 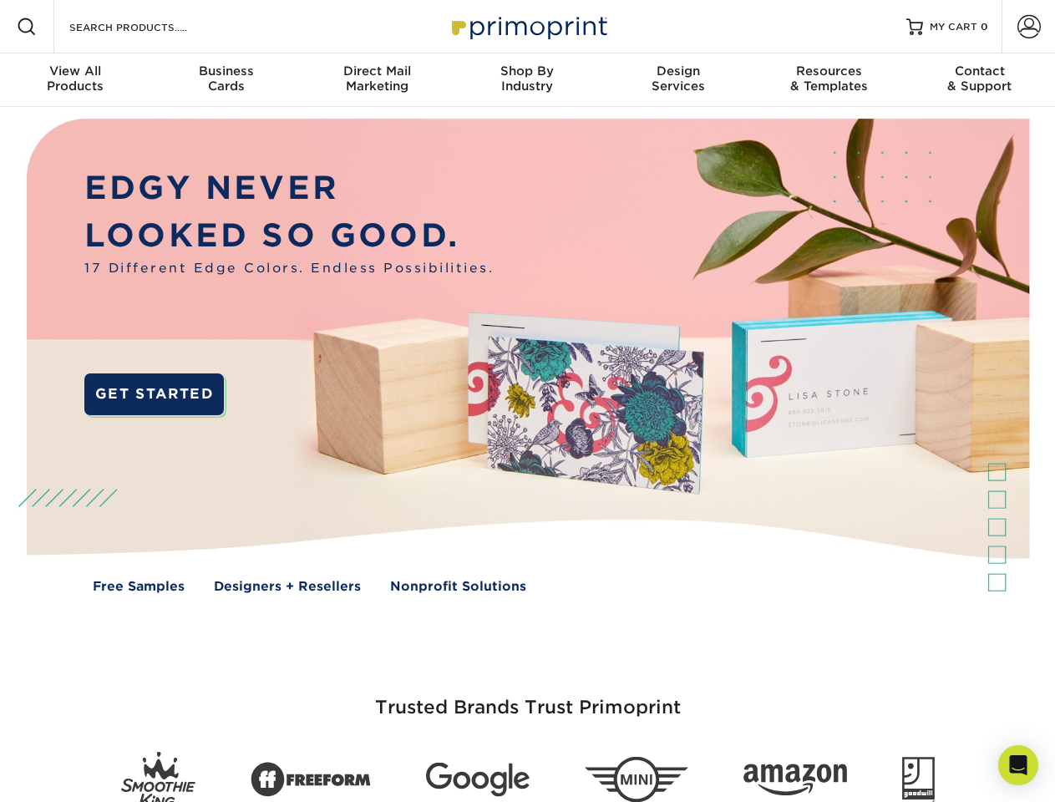 I want to click on input: SEARCH PRODUCTS....., so click(x=149, y=27).